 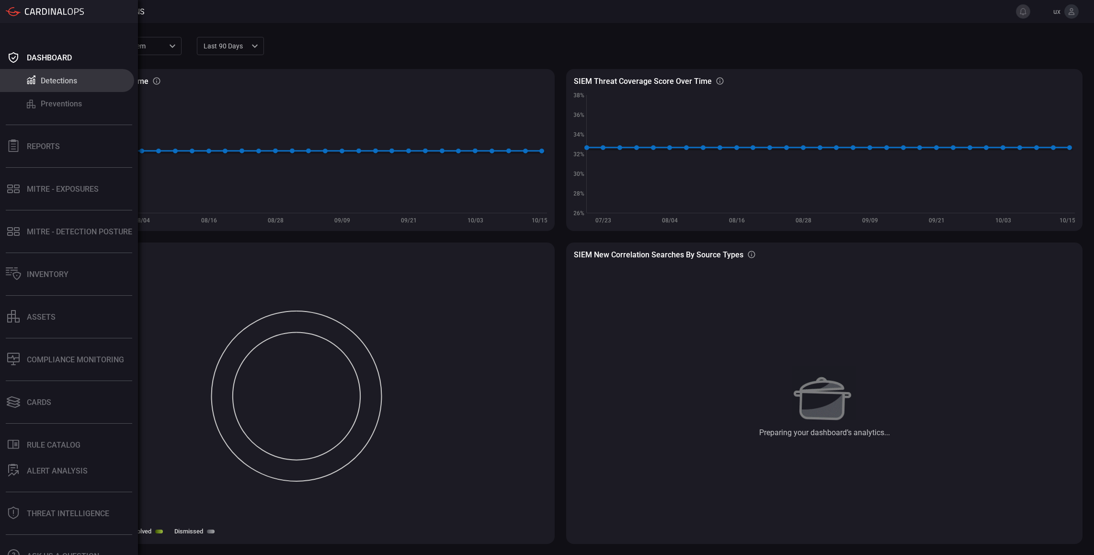 What do you see at coordinates (139, 531) in the screenshot?
I see `label: Resolved` at bounding box center [139, 531].